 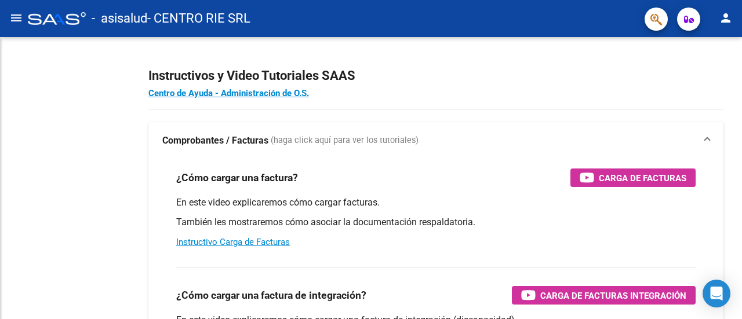 I want to click on button: Carga de Facturas Integración, so click(x=603, y=296).